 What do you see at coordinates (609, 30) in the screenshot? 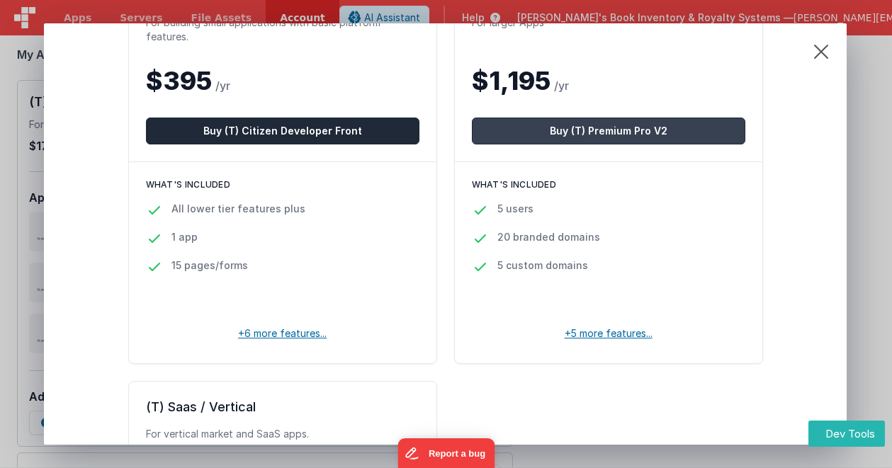
I see `div: For larger Apps` at bounding box center [609, 30].